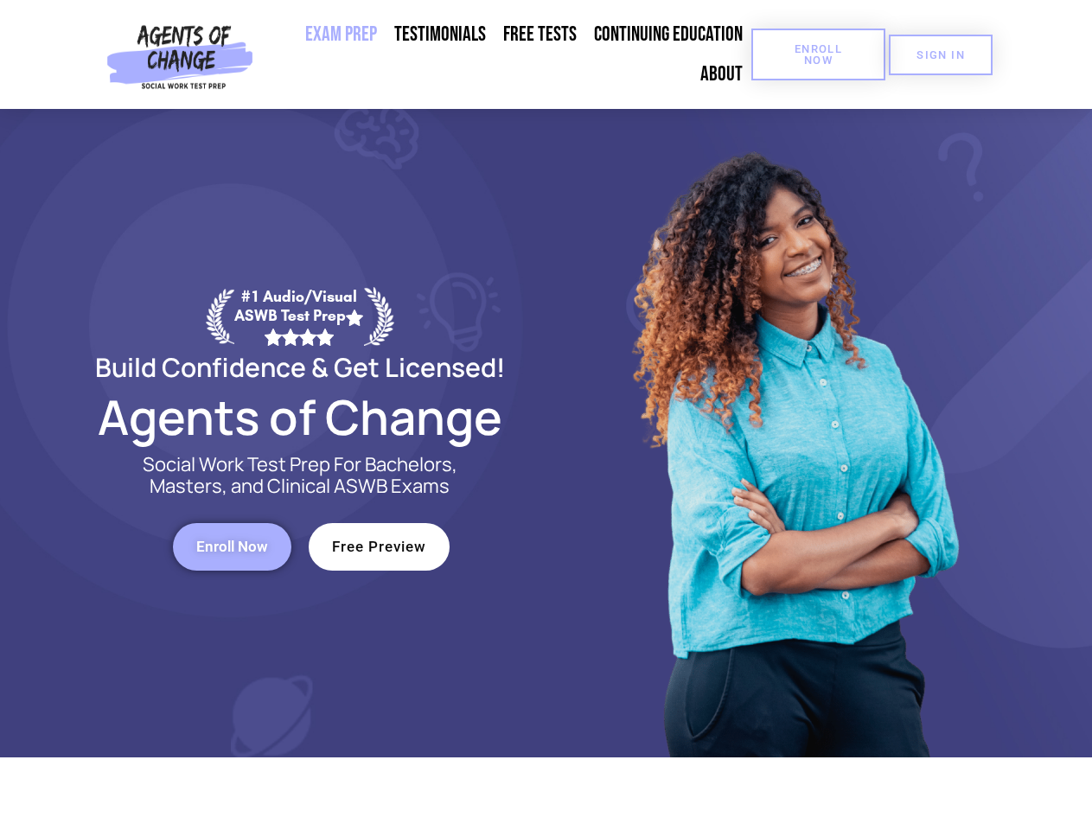  Describe the element at coordinates (379, 547) in the screenshot. I see `span: Free Preview` at that location.